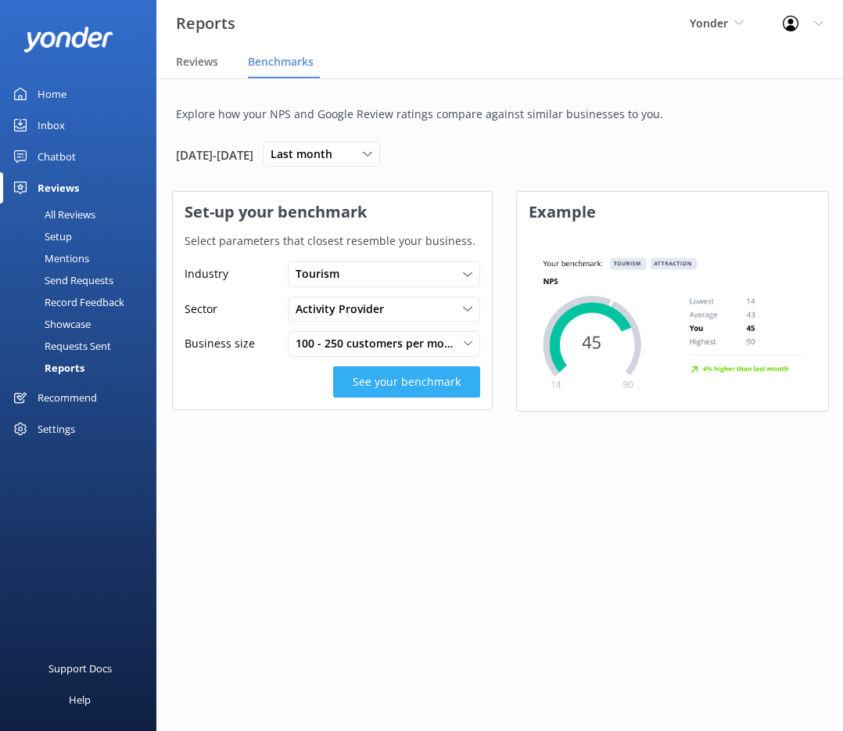 Image resolution: width=843 pixels, height=731 pixels. Describe the element at coordinates (51, 125) in the screenshot. I see `div: Inbox` at that location.